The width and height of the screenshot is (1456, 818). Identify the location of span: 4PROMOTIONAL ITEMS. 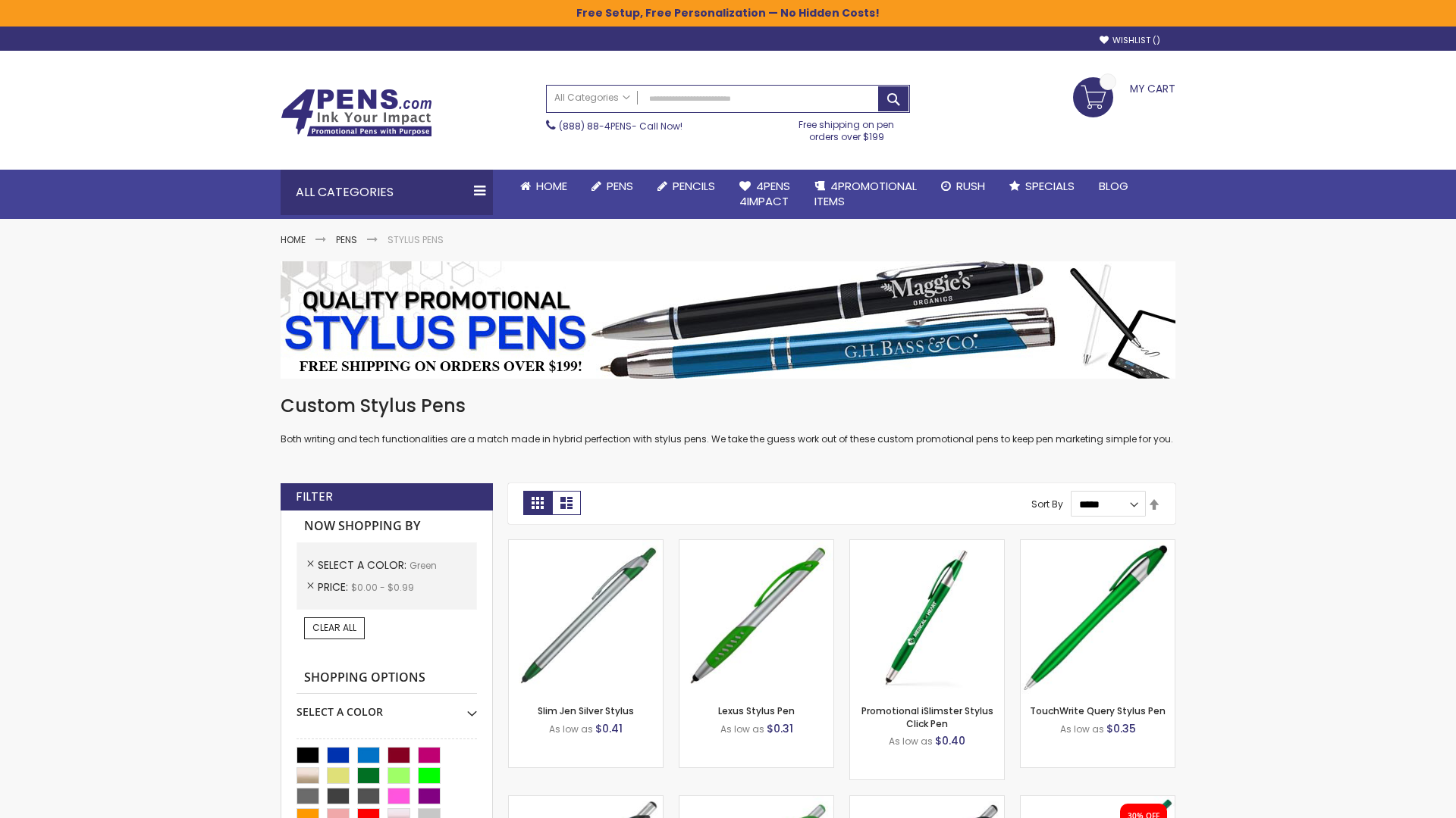
(865, 193).